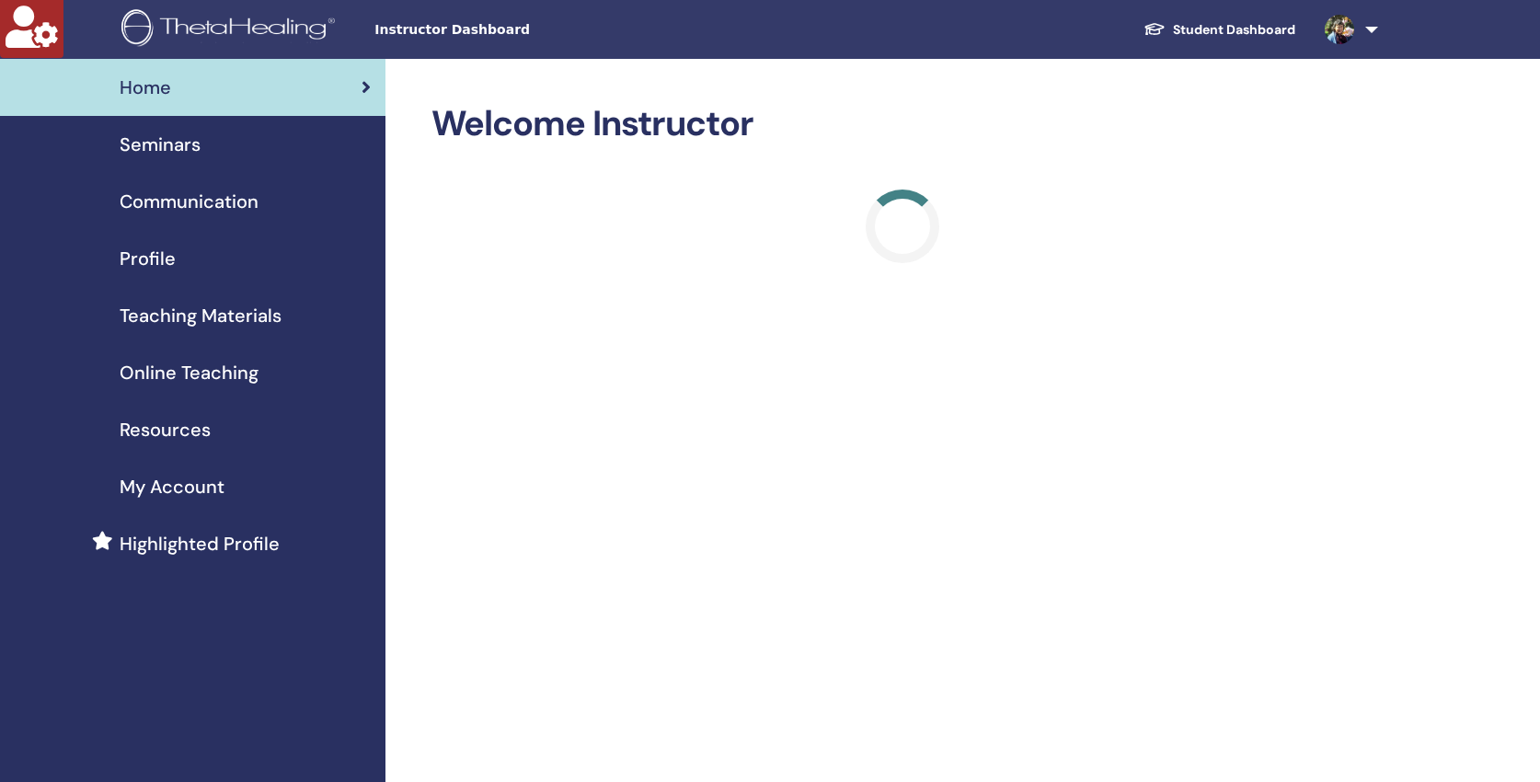 The width and height of the screenshot is (1540, 782). What do you see at coordinates (1155, 29) in the screenshot?
I see `img: graduation-cap-white.svg` at bounding box center [1155, 29].